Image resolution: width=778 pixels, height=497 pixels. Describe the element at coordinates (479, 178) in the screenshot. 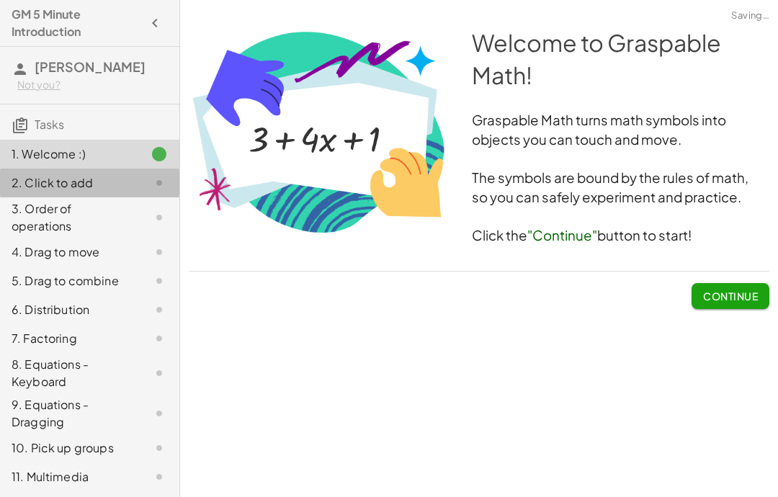

I see `h3: The symbols are bound by the rules of math,` at that location.